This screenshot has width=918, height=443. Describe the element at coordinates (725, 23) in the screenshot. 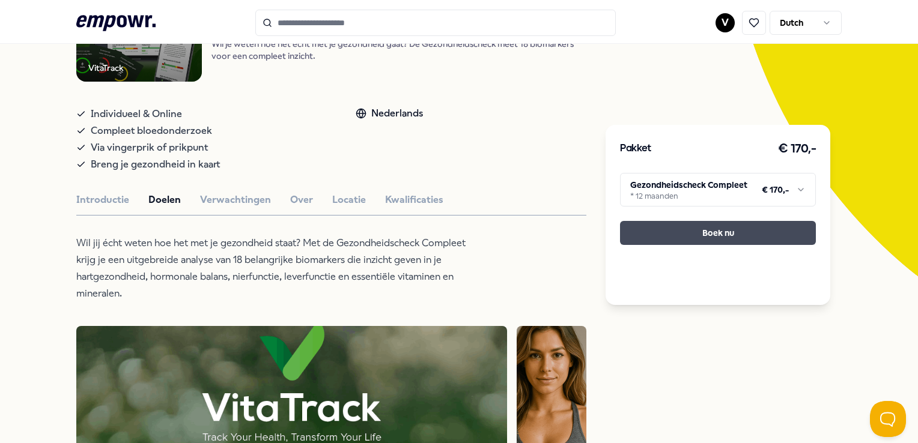

I see `button: V` at that location.